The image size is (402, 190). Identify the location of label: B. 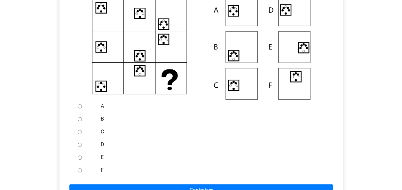
(211, 119).